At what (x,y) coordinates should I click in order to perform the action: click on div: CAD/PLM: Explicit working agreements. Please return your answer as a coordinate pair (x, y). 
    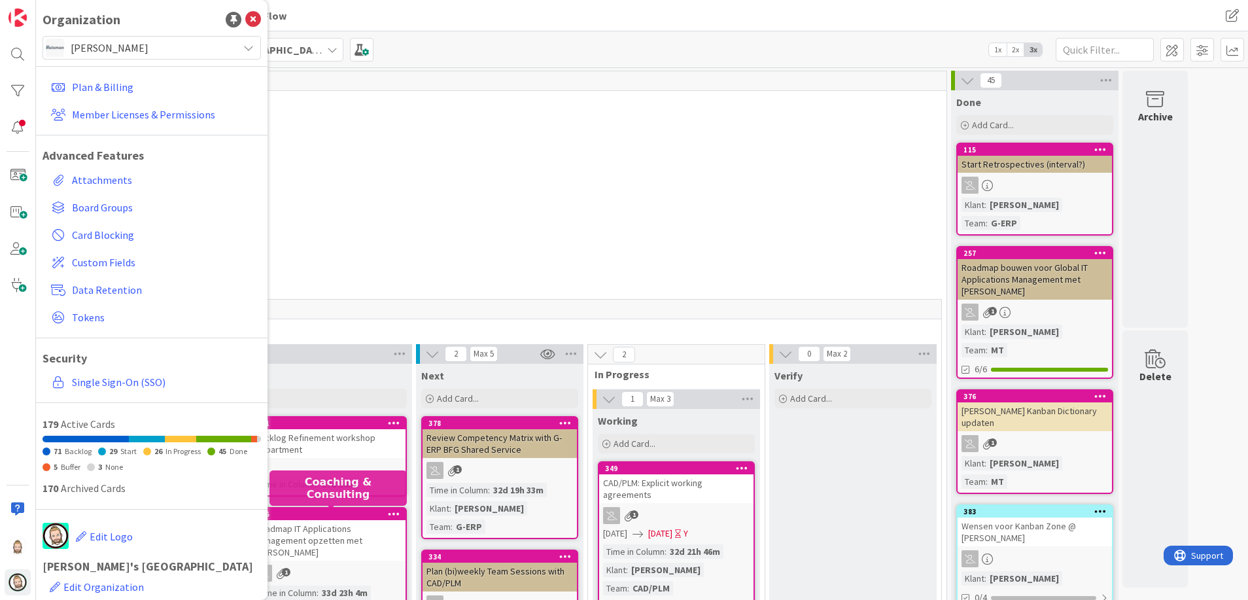
    Looking at the image, I should click on (676, 489).